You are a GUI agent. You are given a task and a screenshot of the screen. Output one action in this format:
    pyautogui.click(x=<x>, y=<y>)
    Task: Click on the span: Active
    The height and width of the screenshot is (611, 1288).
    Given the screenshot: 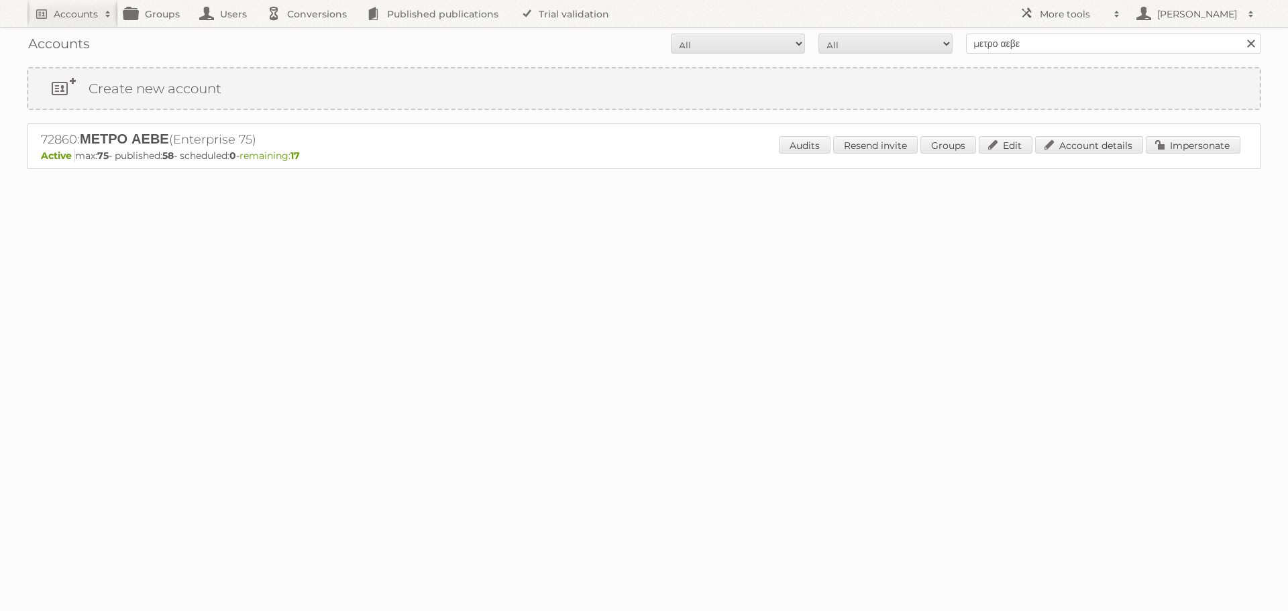 What is the action you would take?
    pyautogui.click(x=58, y=156)
    